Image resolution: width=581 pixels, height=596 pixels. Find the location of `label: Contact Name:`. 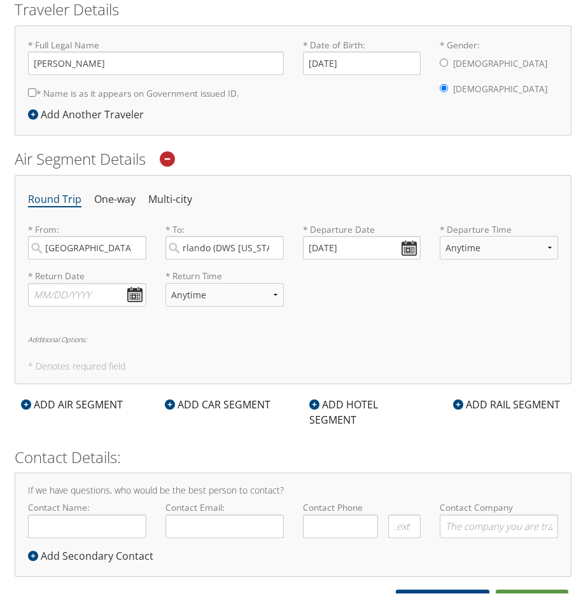

label: Contact Name: is located at coordinates (87, 516).